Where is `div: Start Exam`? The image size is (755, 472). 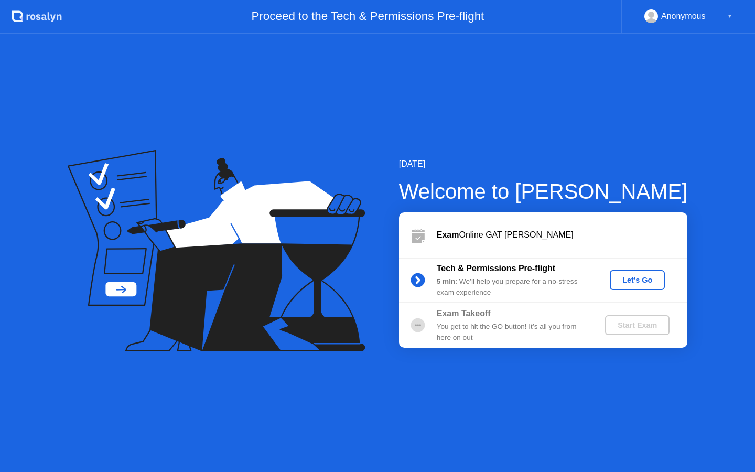
div: Start Exam is located at coordinates (637, 325).